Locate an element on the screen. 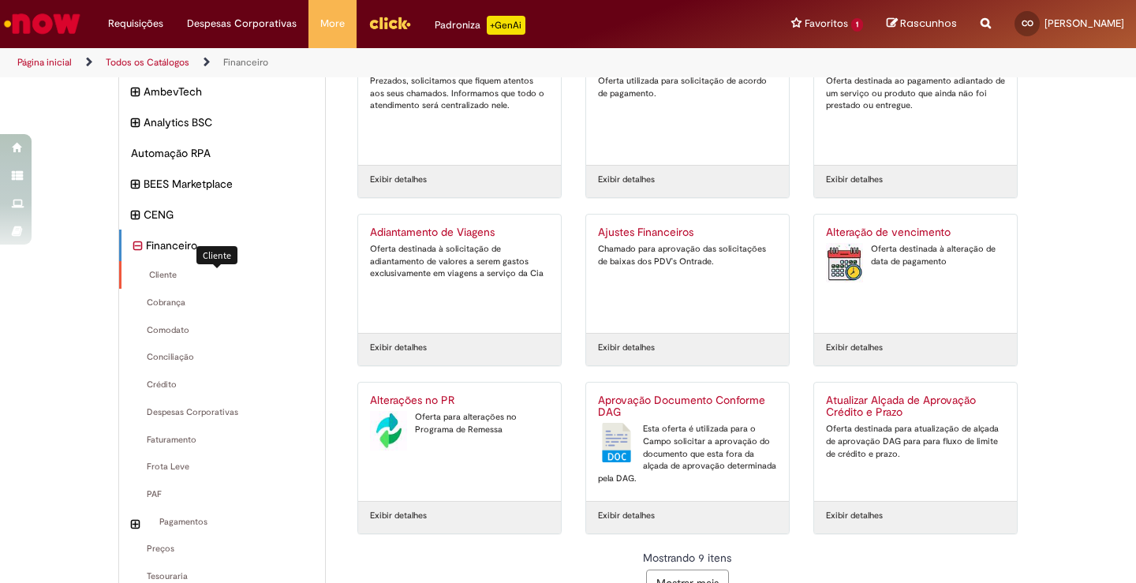 Image resolution: width=1136 pixels, height=583 pixels. span: Cliente is located at coordinates (223, 275).